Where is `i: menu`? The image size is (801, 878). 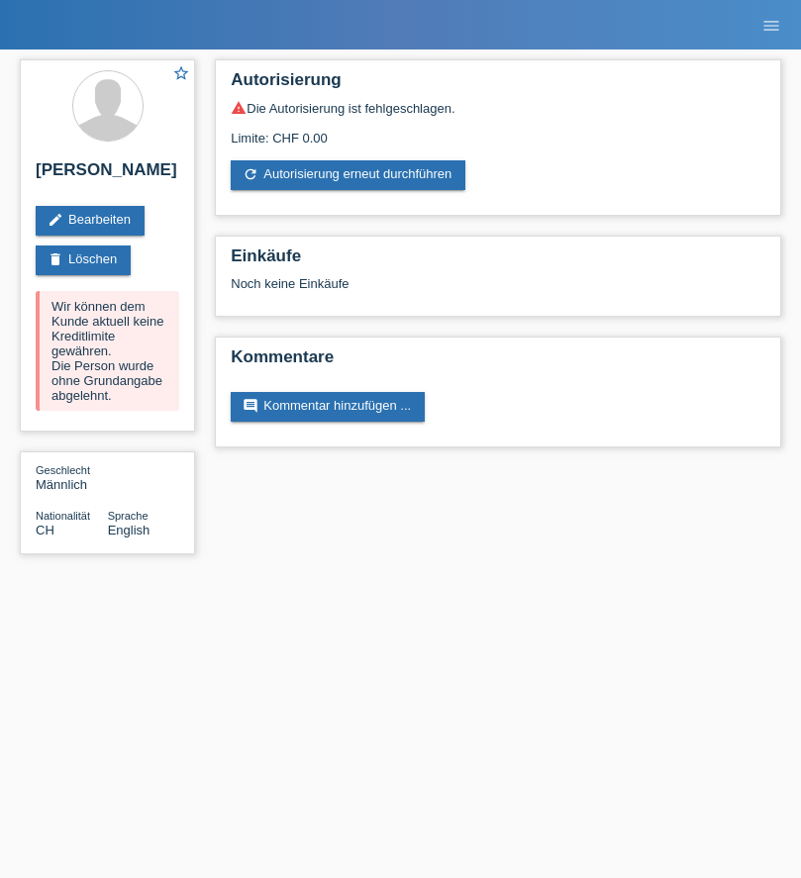 i: menu is located at coordinates (771, 26).